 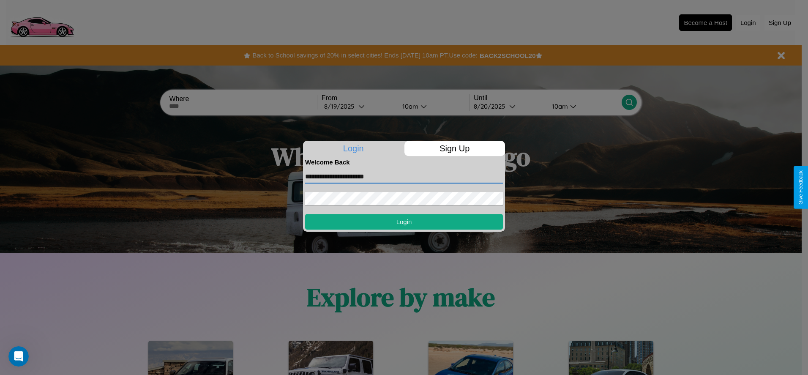 I want to click on p: Login, so click(x=353, y=148).